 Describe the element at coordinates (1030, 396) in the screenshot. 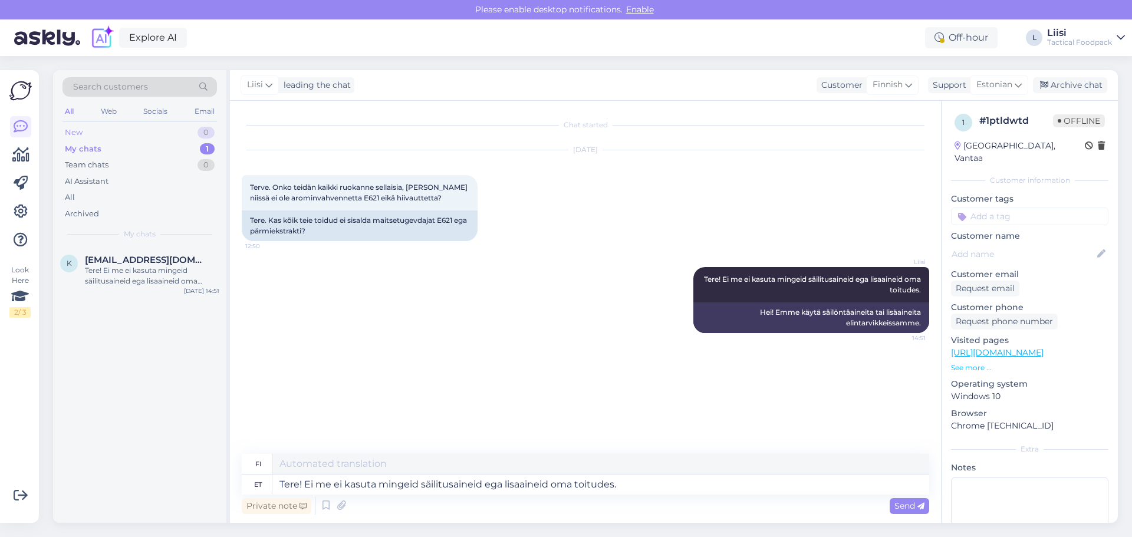

I see `p: Windows 10` at that location.